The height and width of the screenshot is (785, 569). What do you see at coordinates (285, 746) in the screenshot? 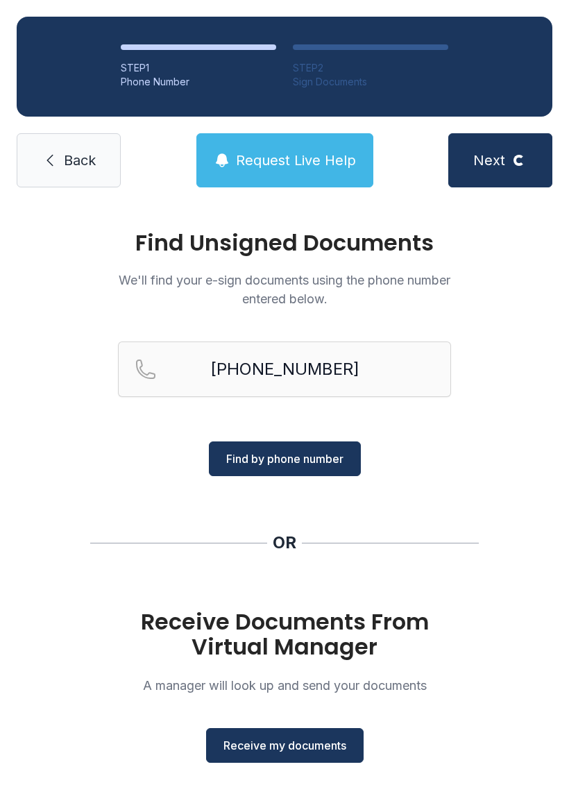
I see `span: Receive my documents` at bounding box center [285, 746].